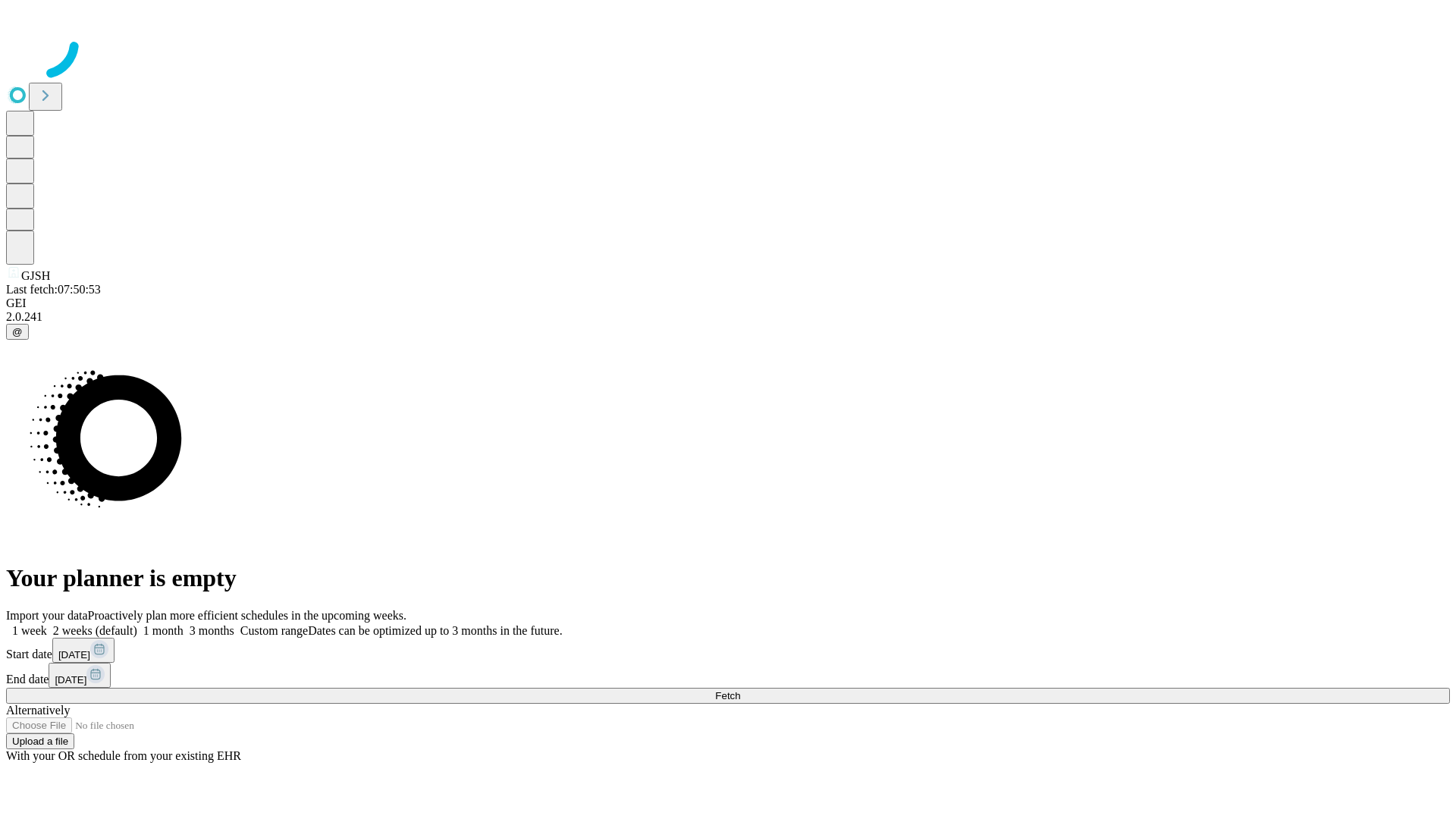  I want to click on span: Alternatively, so click(38, 709).